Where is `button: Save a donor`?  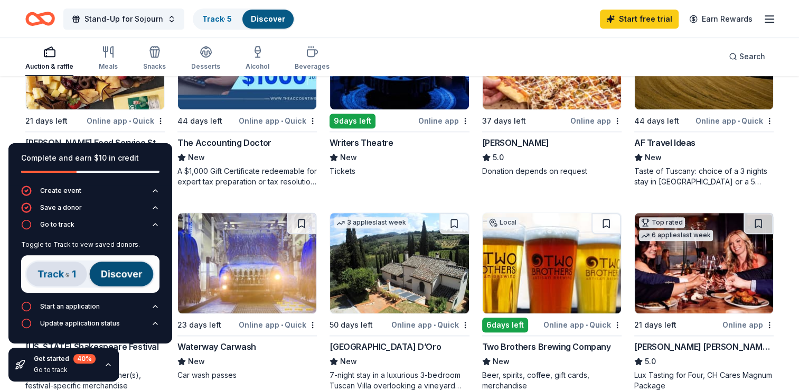
button: Save a donor is located at coordinates (90, 211).